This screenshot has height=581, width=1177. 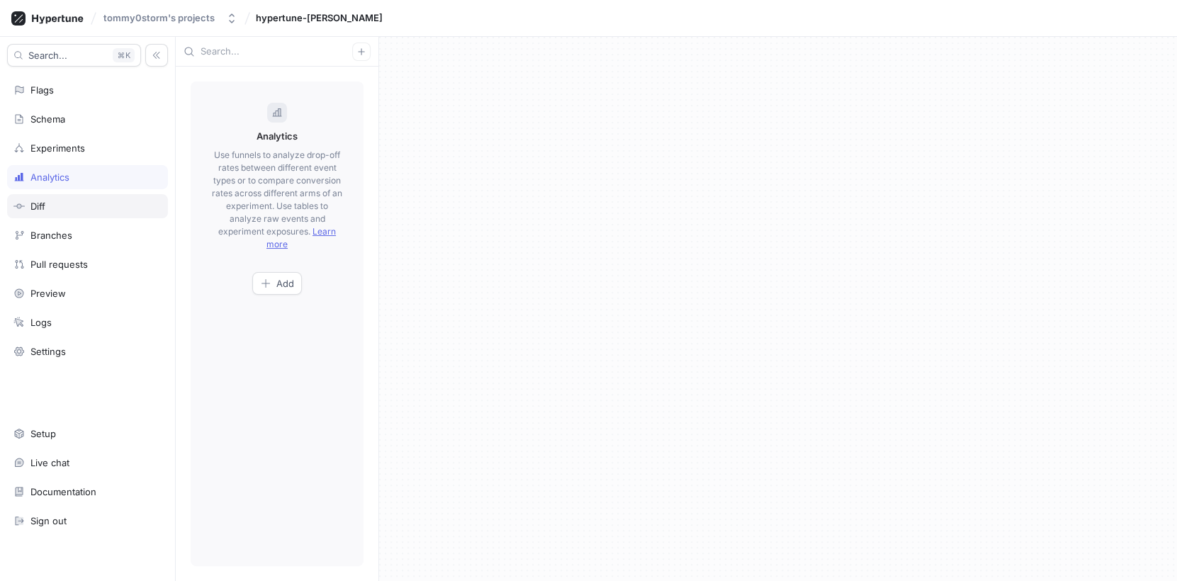 What do you see at coordinates (301, 237) in the screenshot?
I see `a: Learn more` at bounding box center [301, 237].